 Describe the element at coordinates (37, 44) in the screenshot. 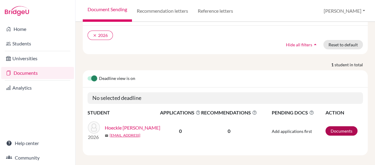

I see `a: Students` at that location.